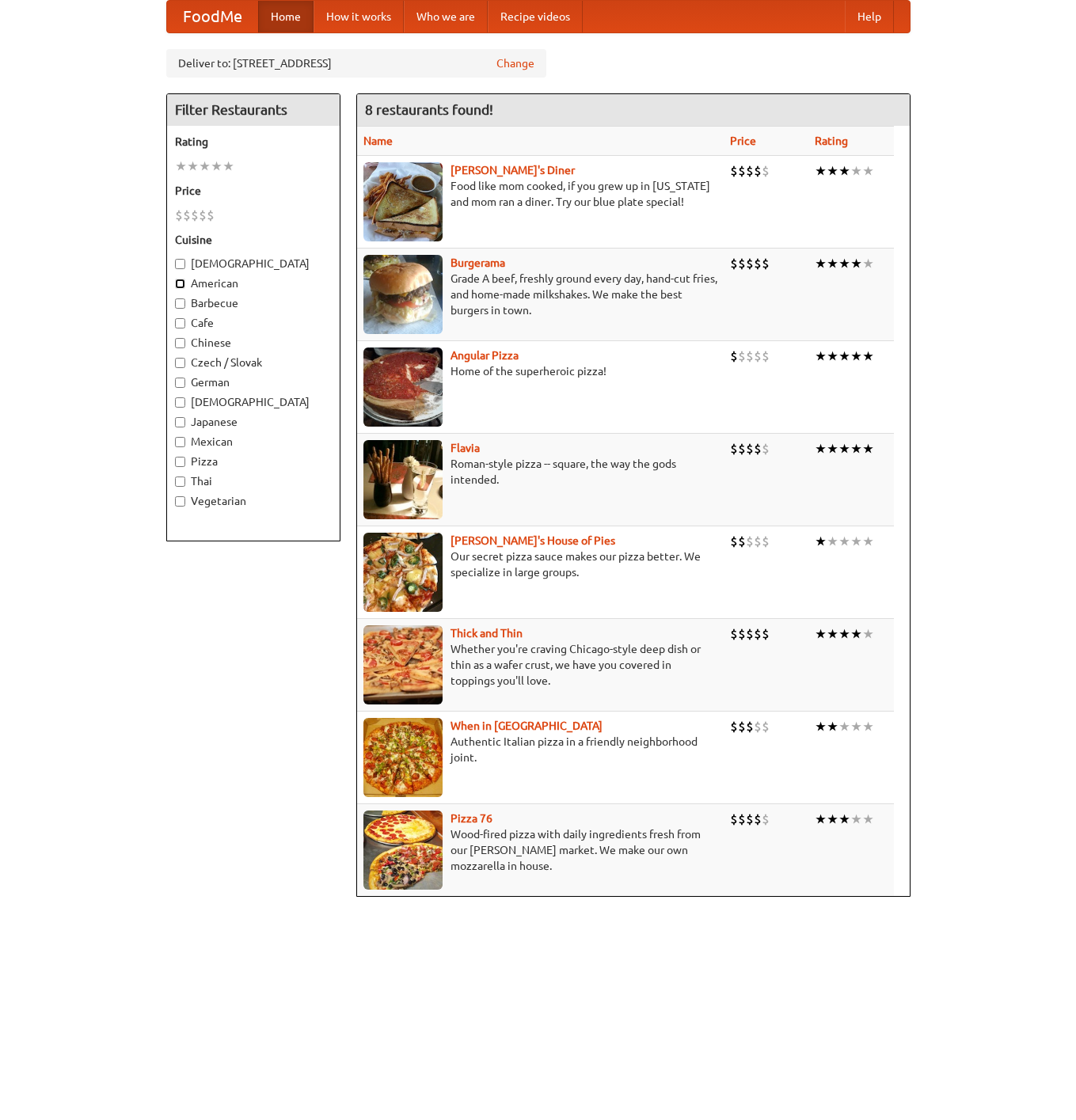 Image resolution: width=1076 pixels, height=1120 pixels. Describe the element at coordinates (180, 462) in the screenshot. I see `input: Pizza` at that location.